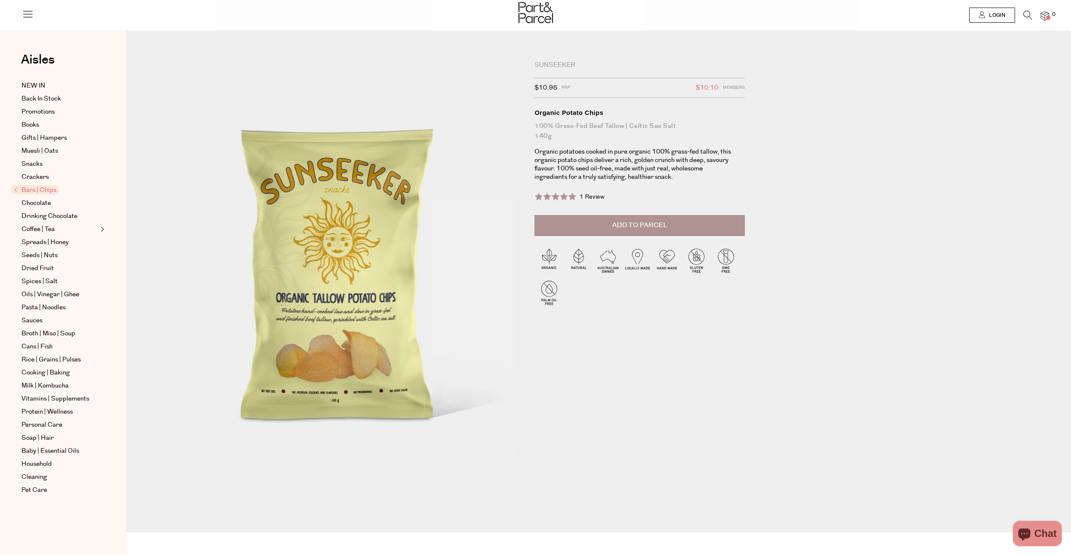  What do you see at coordinates (60, 412) in the screenshot?
I see `a: Protein | Wellness` at bounding box center [60, 412].